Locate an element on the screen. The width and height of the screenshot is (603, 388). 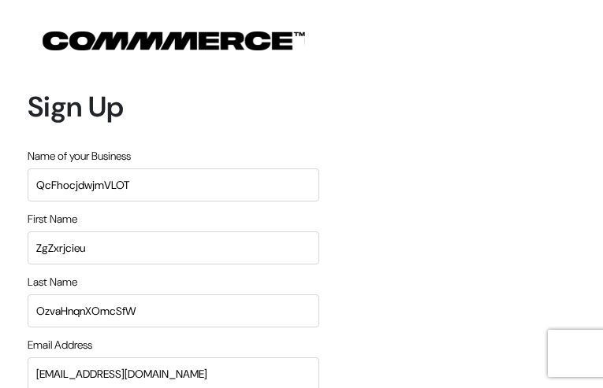
img: COMMMERCE is located at coordinates (173, 41).